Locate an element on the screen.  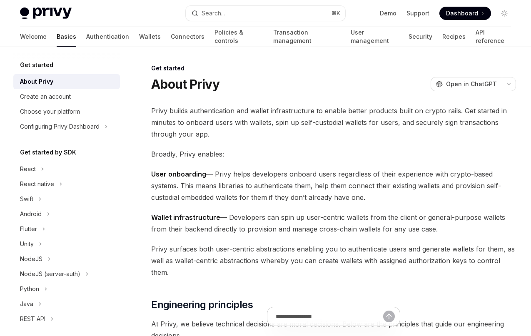
div: Search... is located at coordinates (213, 13).